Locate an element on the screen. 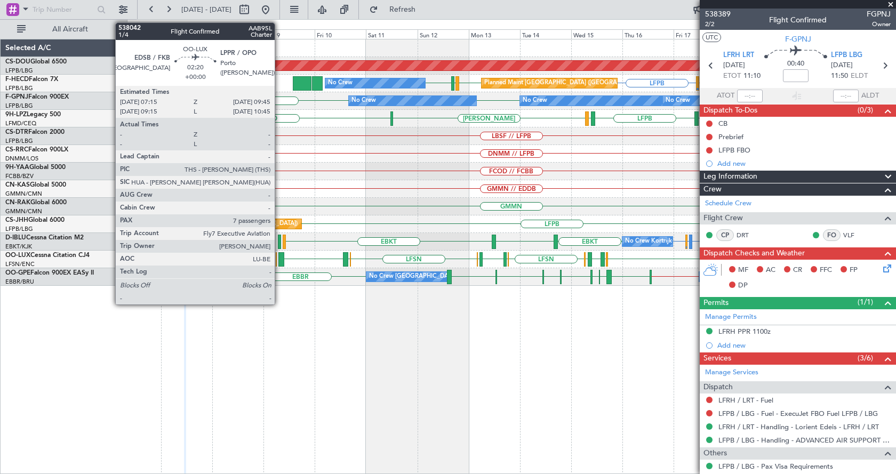  span: (1/1) is located at coordinates (865, 302).